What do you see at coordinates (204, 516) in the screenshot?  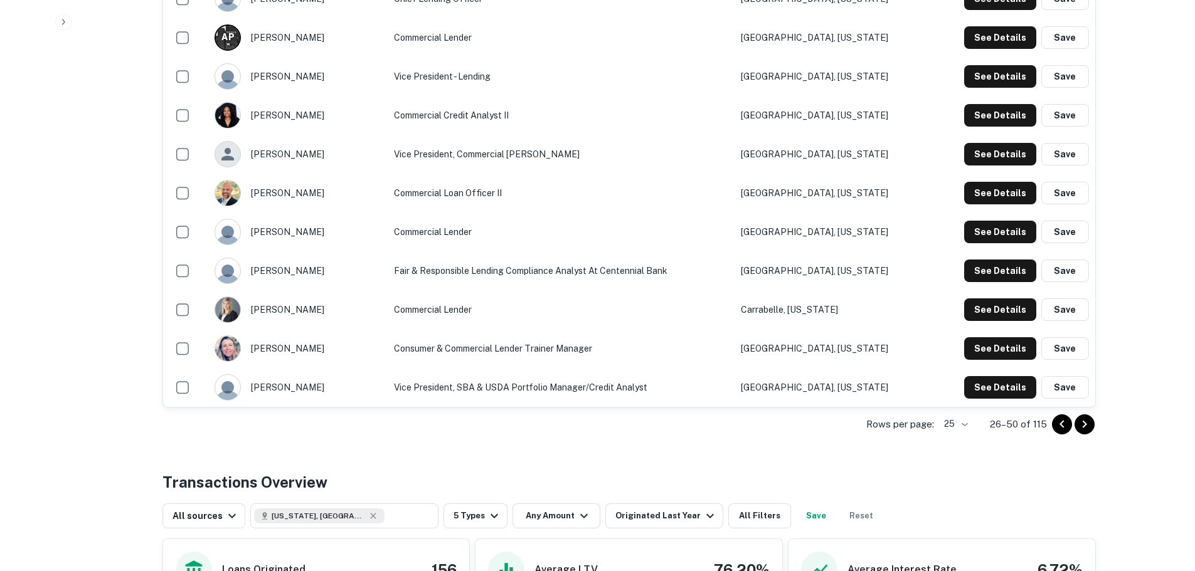 I see `button: All sources` at bounding box center [204, 516].